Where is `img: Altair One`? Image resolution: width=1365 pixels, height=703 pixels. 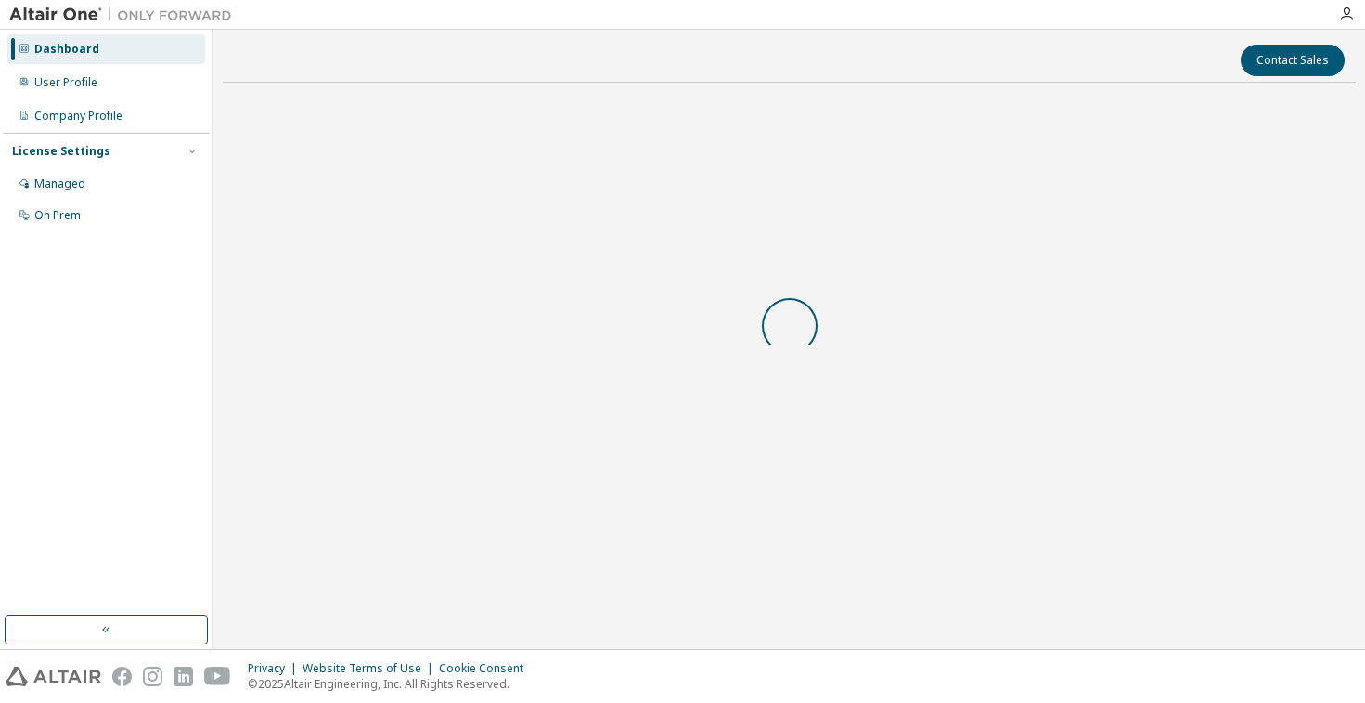 img: Altair One is located at coordinates (125, 15).